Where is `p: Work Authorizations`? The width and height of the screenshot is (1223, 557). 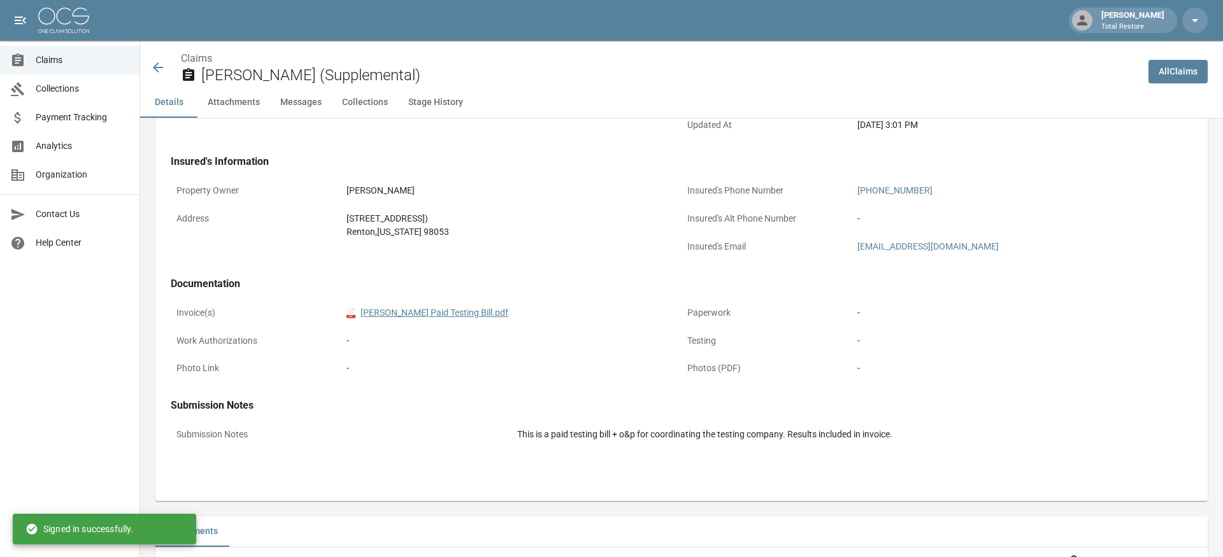 p: Work Authorizations is located at coordinates (255, 341).